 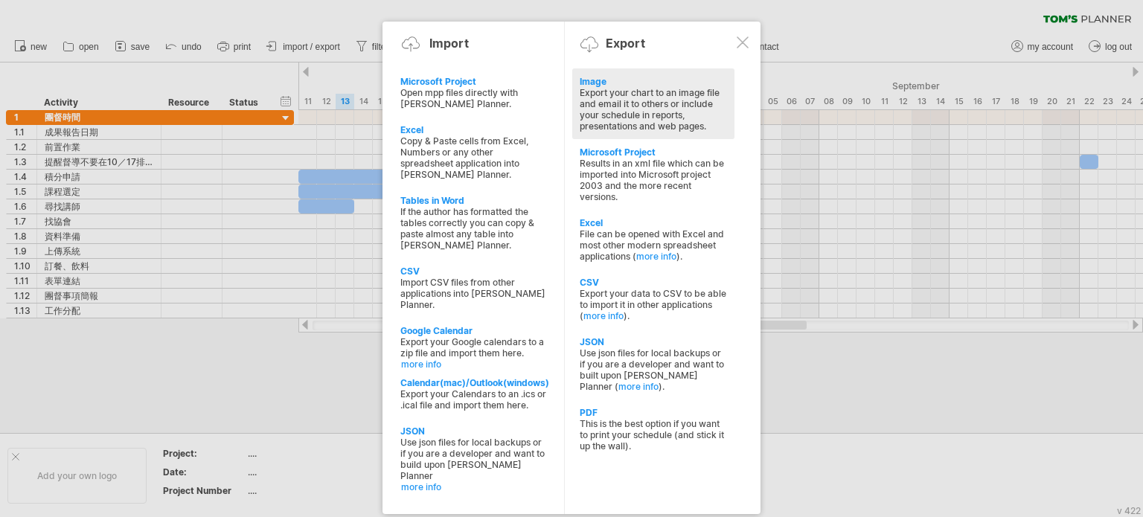 What do you see at coordinates (653, 435) in the screenshot?
I see `div: This is the best option if you want to print your schedule (and stick it up the wall).` at bounding box center [653, 435].